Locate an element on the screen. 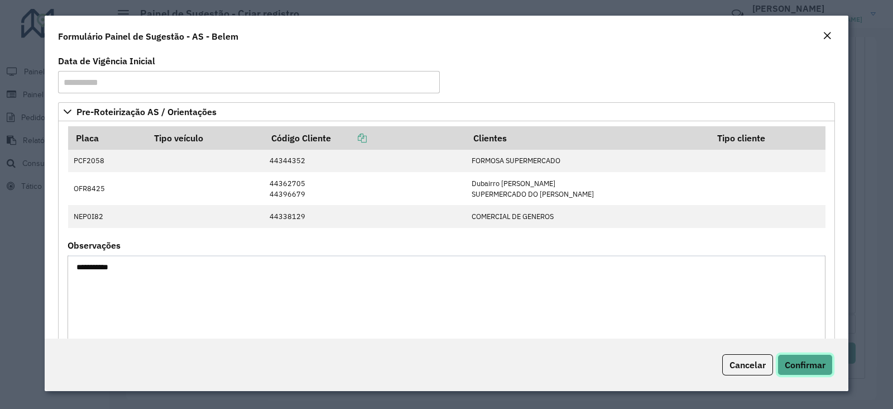 Image resolution: width=893 pixels, height=409 pixels. td: OFR8425 is located at coordinates (107, 188).